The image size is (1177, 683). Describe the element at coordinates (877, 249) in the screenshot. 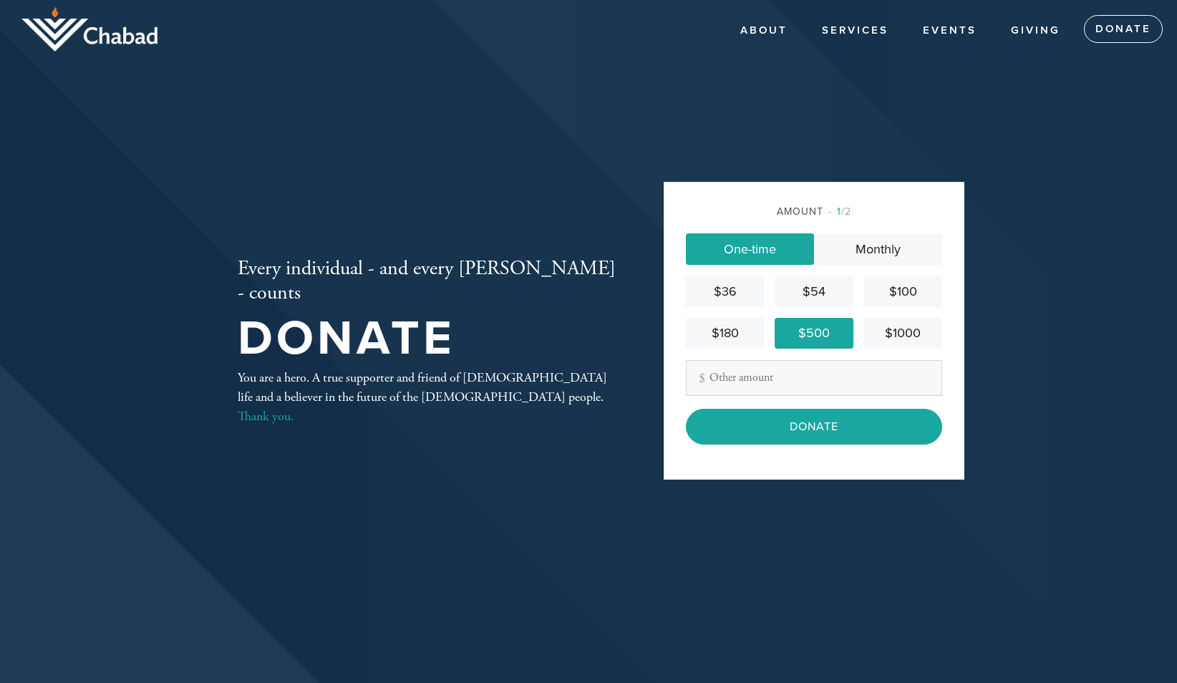

I see `a: Monthly` at that location.